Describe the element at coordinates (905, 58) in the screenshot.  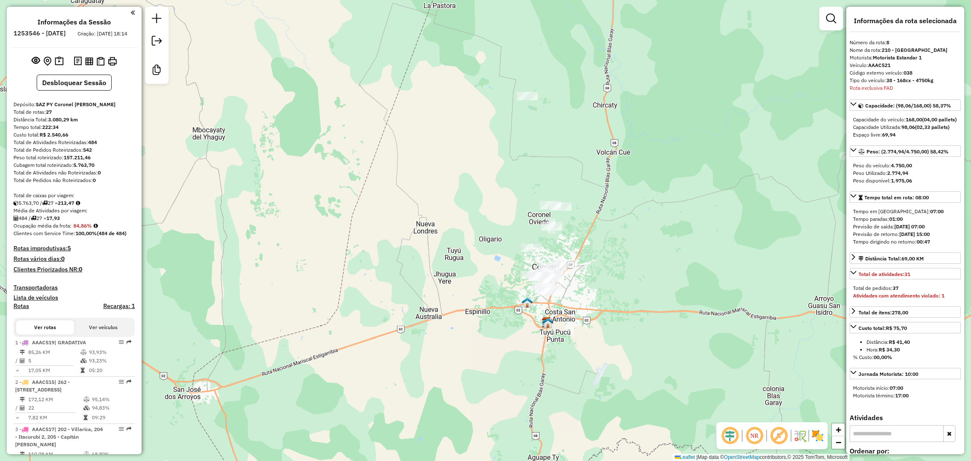
I see `div: Motorista:` at that location.